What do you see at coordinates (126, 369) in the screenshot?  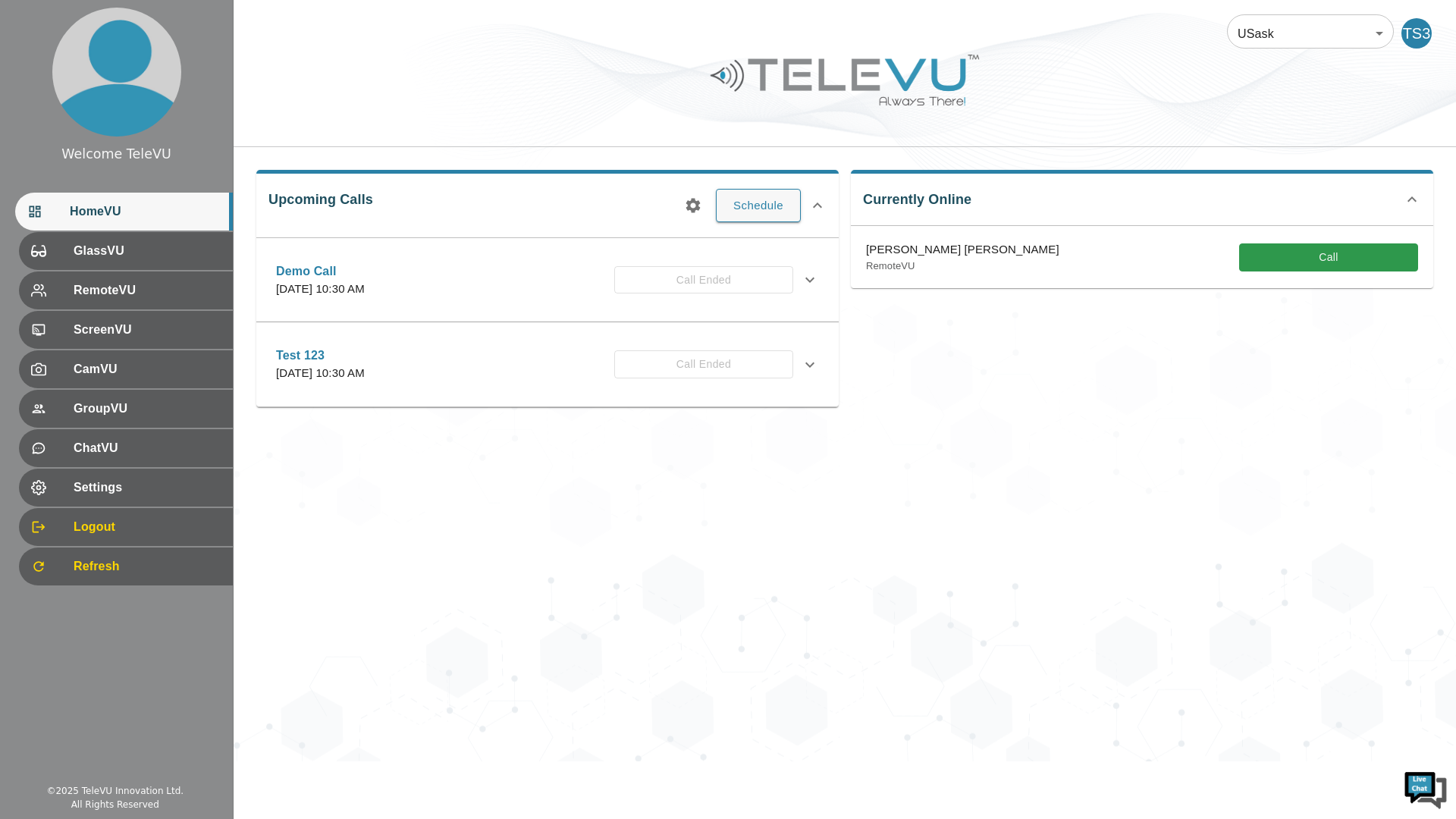 I see `div: CamVU` at bounding box center [126, 369].